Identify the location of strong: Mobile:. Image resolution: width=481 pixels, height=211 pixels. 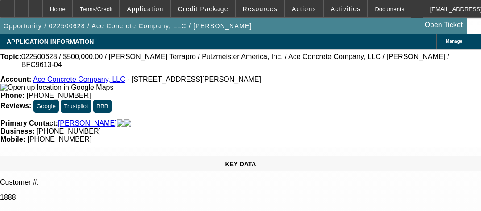
(13, 139).